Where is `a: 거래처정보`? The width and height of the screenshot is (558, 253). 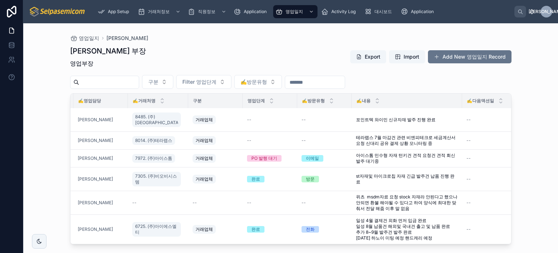
a: 거래처정보 is located at coordinates (160, 12).